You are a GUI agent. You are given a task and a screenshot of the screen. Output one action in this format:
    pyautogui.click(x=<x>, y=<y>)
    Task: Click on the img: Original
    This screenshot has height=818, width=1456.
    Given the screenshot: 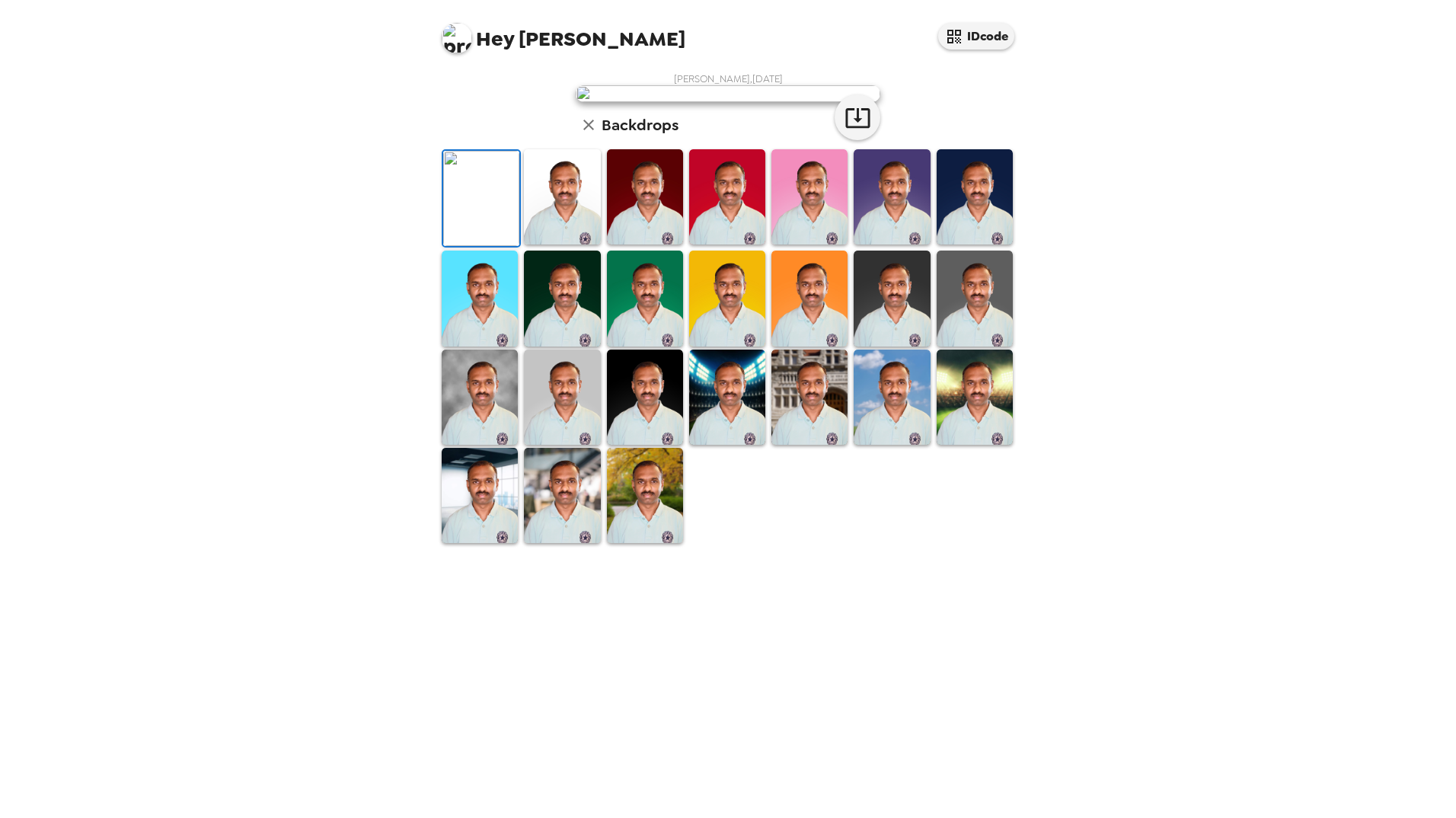 What is the action you would take?
    pyautogui.click(x=482, y=198)
    